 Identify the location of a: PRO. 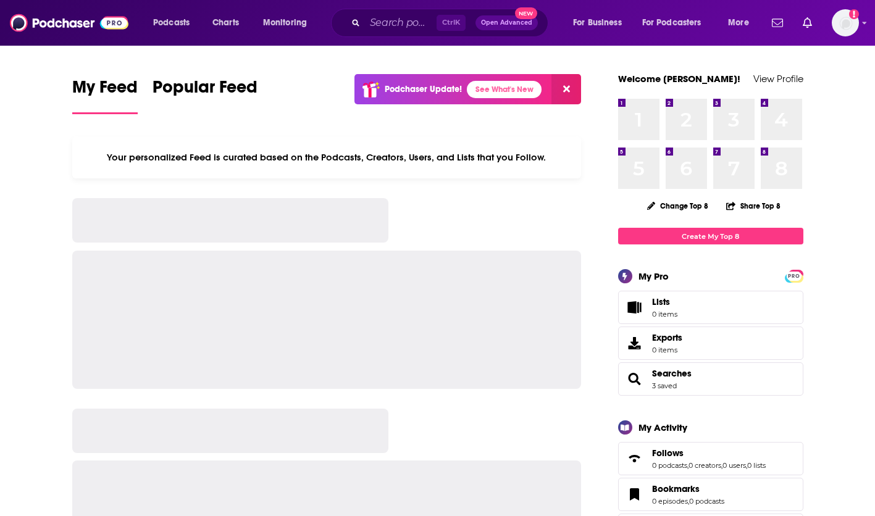
(794, 275).